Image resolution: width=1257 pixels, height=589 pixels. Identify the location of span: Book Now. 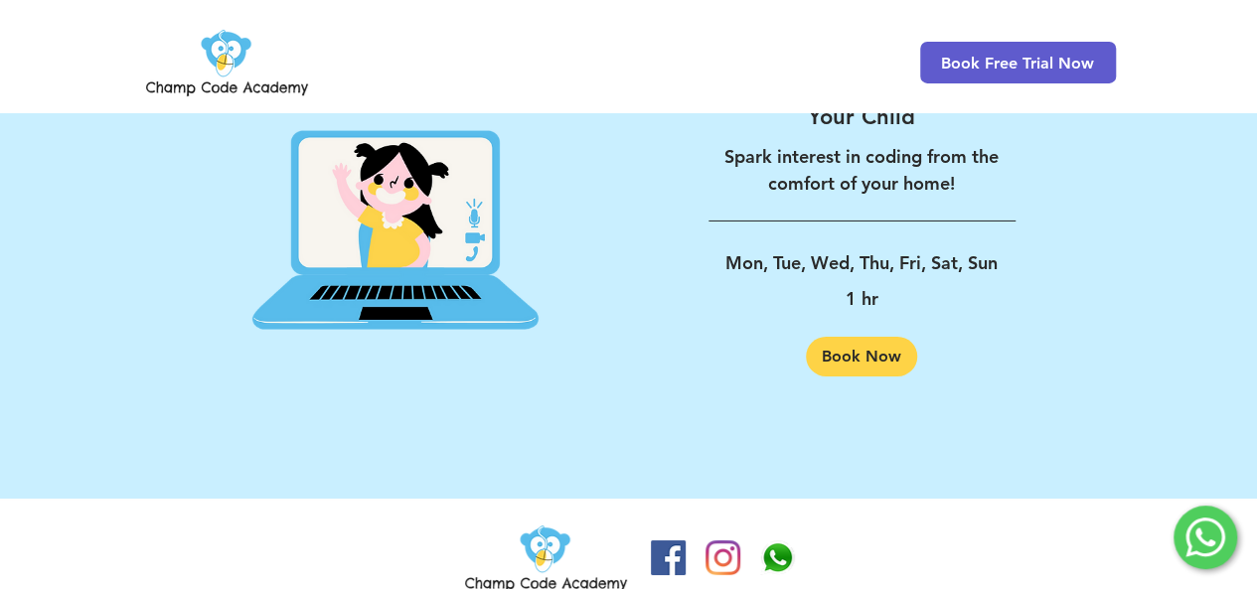
(861, 357).